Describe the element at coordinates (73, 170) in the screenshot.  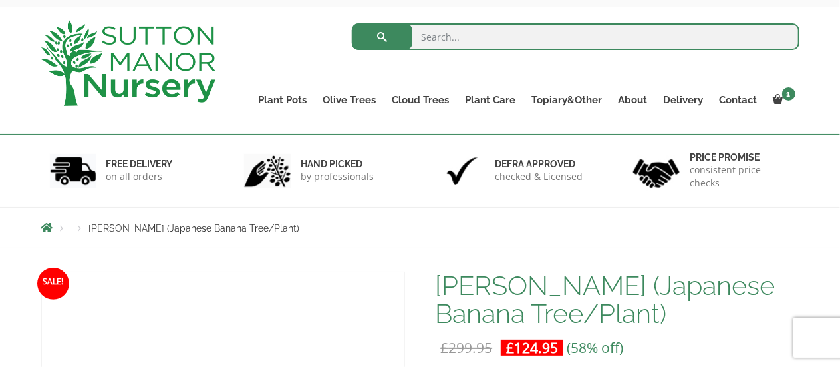
I see `img: 1.jpg` at that location.